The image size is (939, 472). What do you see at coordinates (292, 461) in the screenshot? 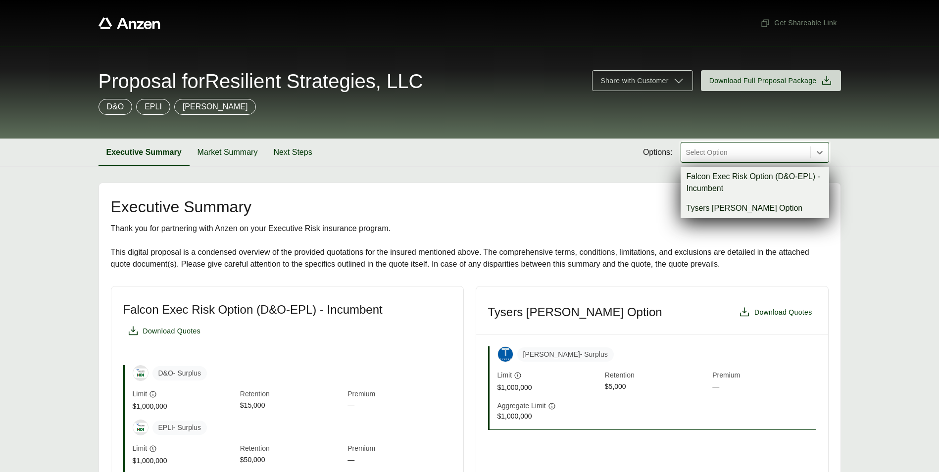
I see `span: $50,000` at bounding box center [292, 461].